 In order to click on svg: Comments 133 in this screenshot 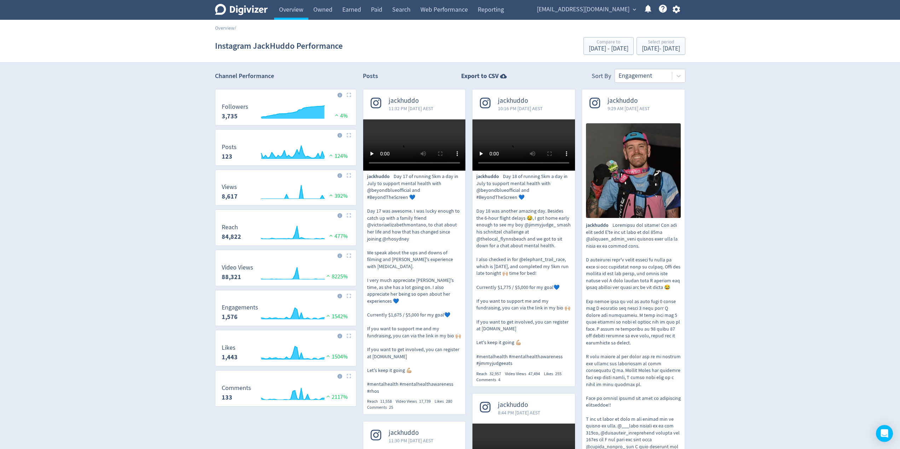, I will do `click(286, 394)`.